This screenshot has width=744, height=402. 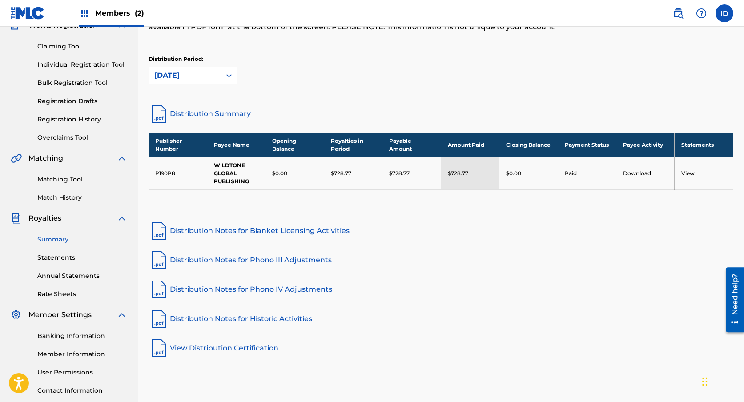 I want to click on a: Overclaims Tool, so click(x=82, y=137).